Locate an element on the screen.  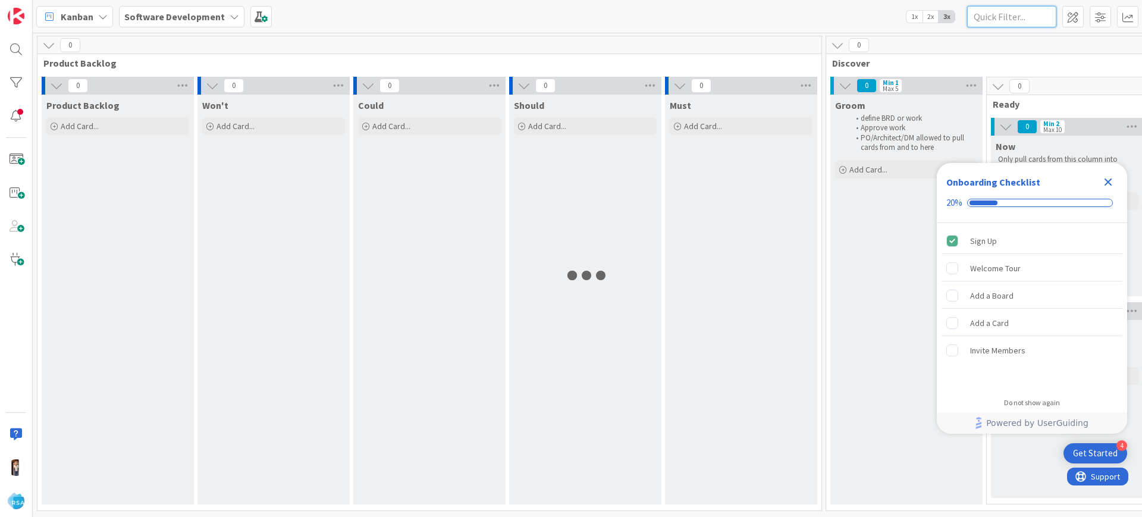
div: Checklist progress: 20% is located at coordinates (1032, 203).